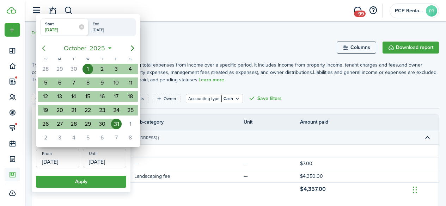 This screenshot has height=206, width=446. Describe the element at coordinates (74, 83) in the screenshot. I see `div: Tuesday, October 7, 2025` at that location.